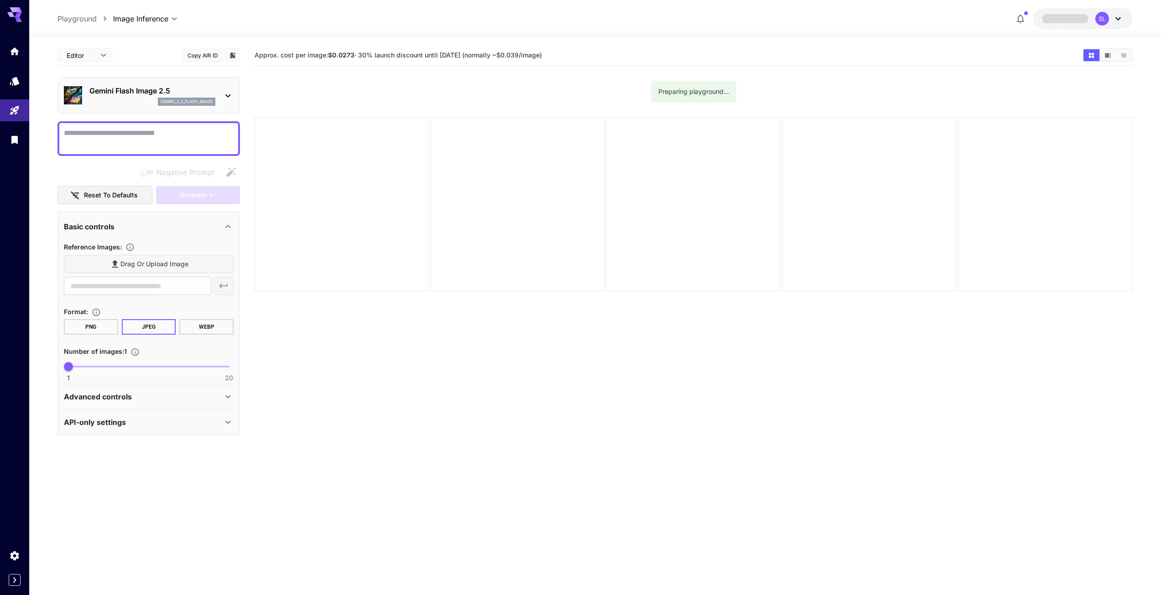 Image resolution: width=1161 pixels, height=595 pixels. Describe the element at coordinates (77, 19) in the screenshot. I see `p: Playground` at that location.